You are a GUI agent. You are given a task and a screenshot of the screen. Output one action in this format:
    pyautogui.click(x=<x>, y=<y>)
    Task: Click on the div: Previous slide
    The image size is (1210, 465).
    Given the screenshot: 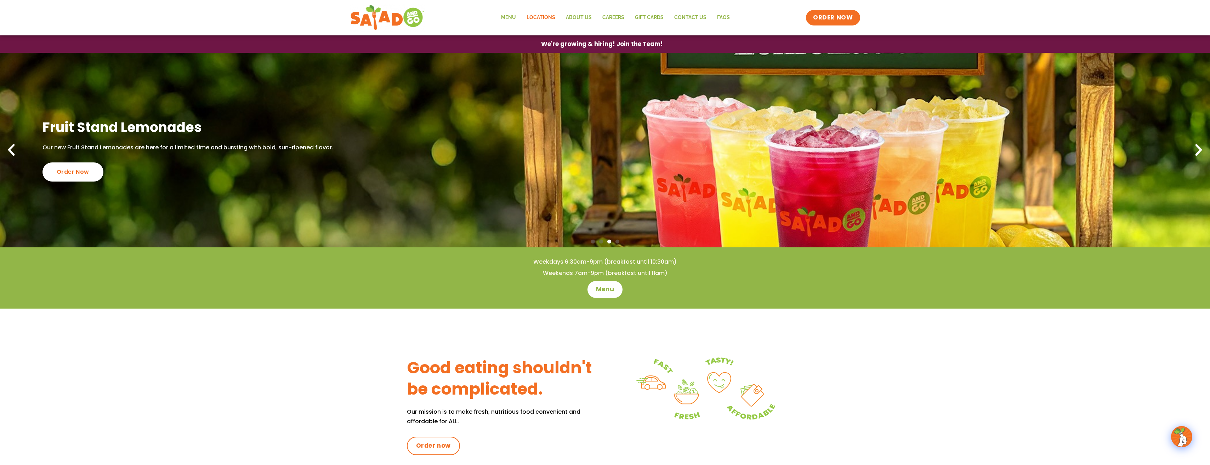 What is the action you would take?
    pyautogui.click(x=11, y=150)
    